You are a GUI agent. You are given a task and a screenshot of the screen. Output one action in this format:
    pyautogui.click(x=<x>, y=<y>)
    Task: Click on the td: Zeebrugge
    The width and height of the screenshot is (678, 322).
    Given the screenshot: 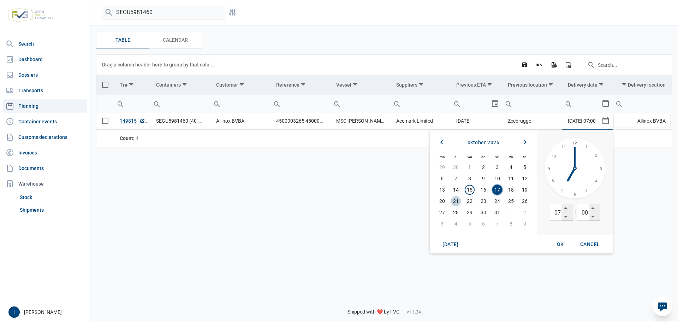 What is the action you would take?
    pyautogui.click(x=532, y=121)
    